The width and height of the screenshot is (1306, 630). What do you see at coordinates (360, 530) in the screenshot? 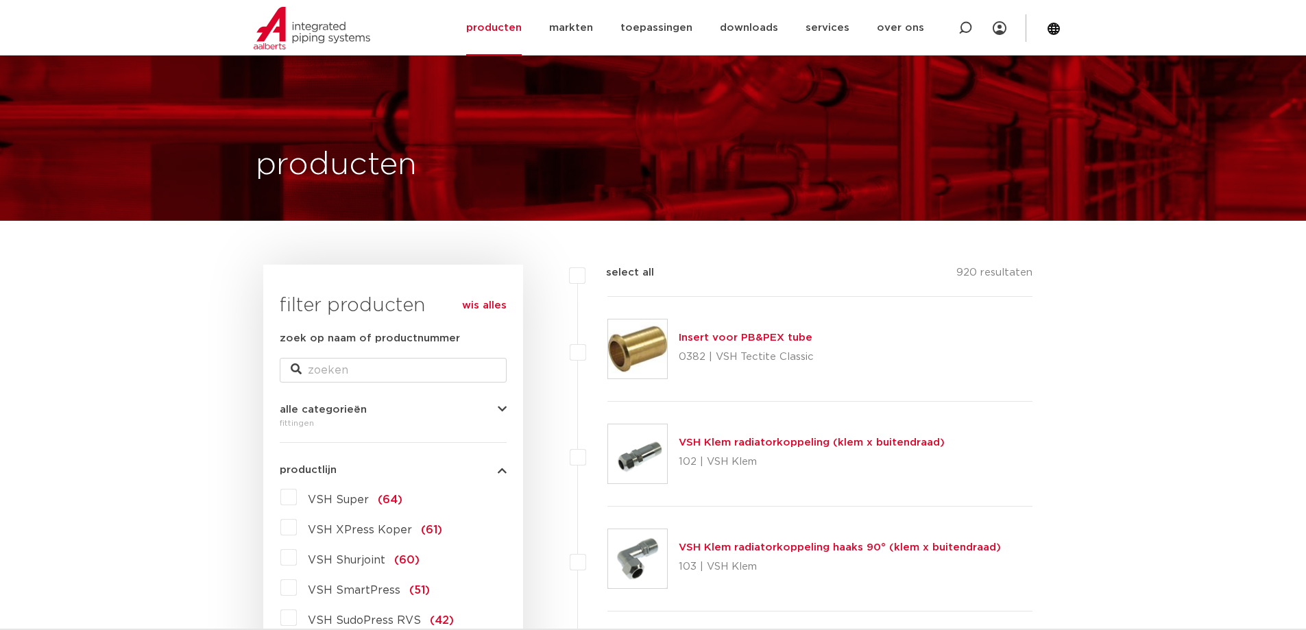
I see `span: VSH XPress Koper` at bounding box center [360, 530].